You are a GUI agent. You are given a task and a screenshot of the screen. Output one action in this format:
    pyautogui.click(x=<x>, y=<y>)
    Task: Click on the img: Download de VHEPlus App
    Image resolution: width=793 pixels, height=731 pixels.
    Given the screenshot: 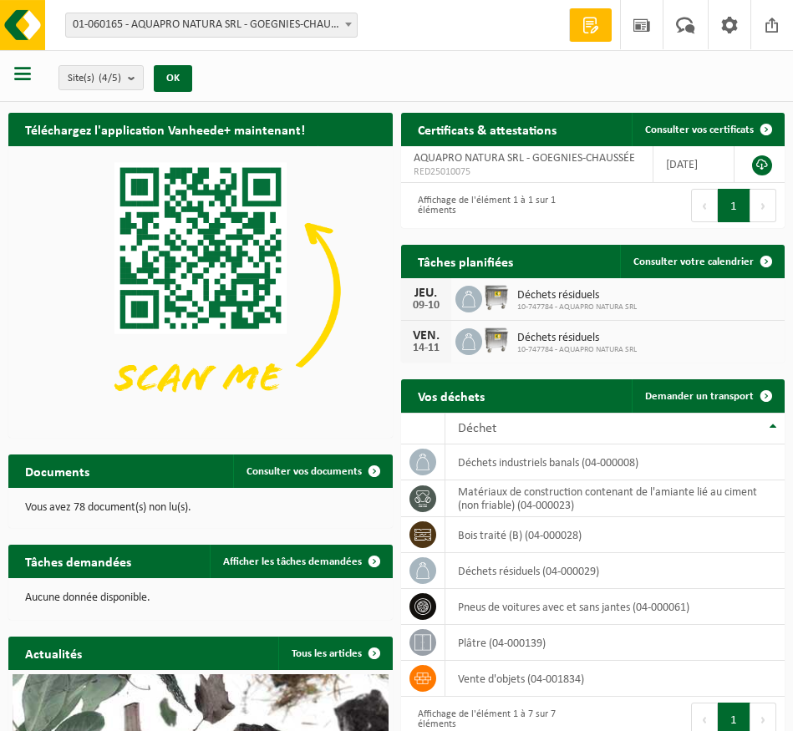 What is the action you would take?
    pyautogui.click(x=201, y=290)
    